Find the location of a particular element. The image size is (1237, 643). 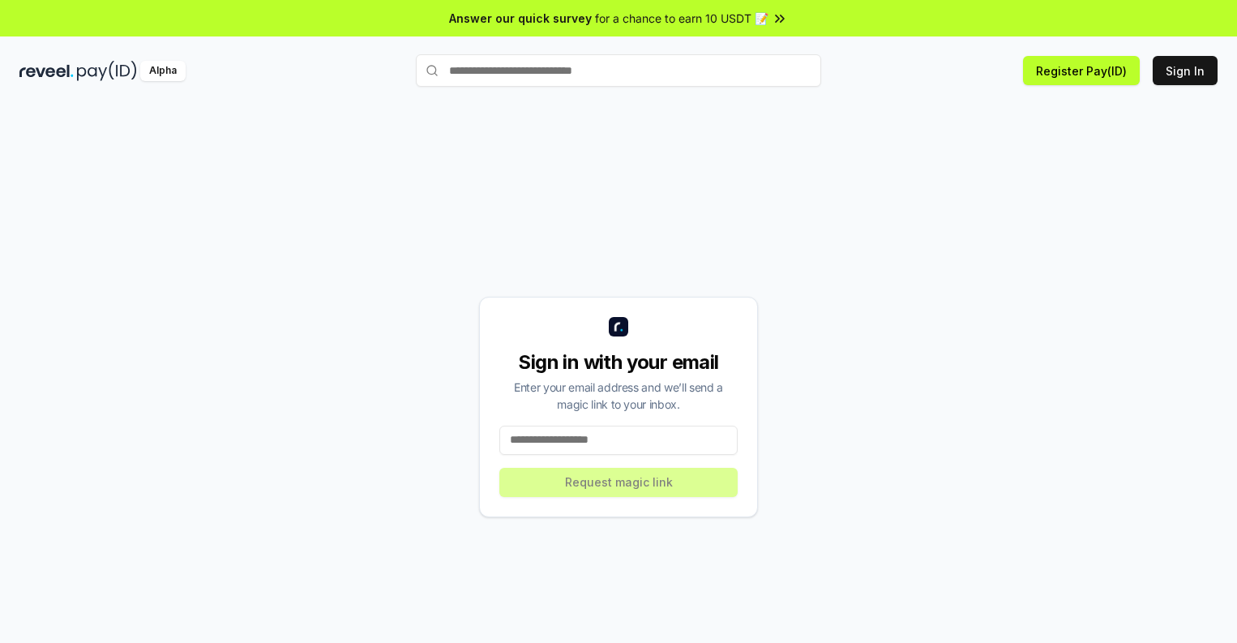

span: Answer our quick survey is located at coordinates (520, 18).